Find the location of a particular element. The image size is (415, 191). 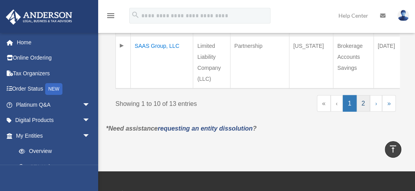

a: requesting an entity dissolution is located at coordinates (205, 128).